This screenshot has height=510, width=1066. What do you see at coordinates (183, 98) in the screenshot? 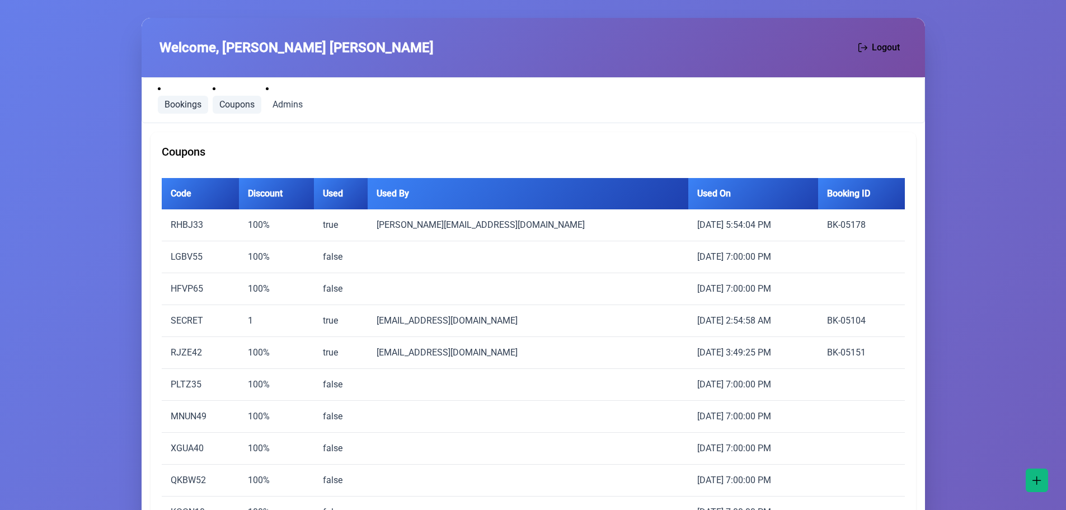
I see `li: Bookings` at bounding box center [183, 98].